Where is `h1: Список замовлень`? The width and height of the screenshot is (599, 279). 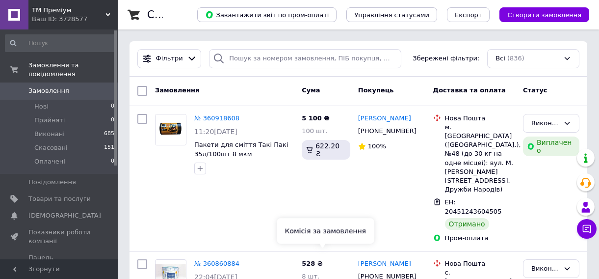 h1: Список замовлень is located at coordinates (197, 15).